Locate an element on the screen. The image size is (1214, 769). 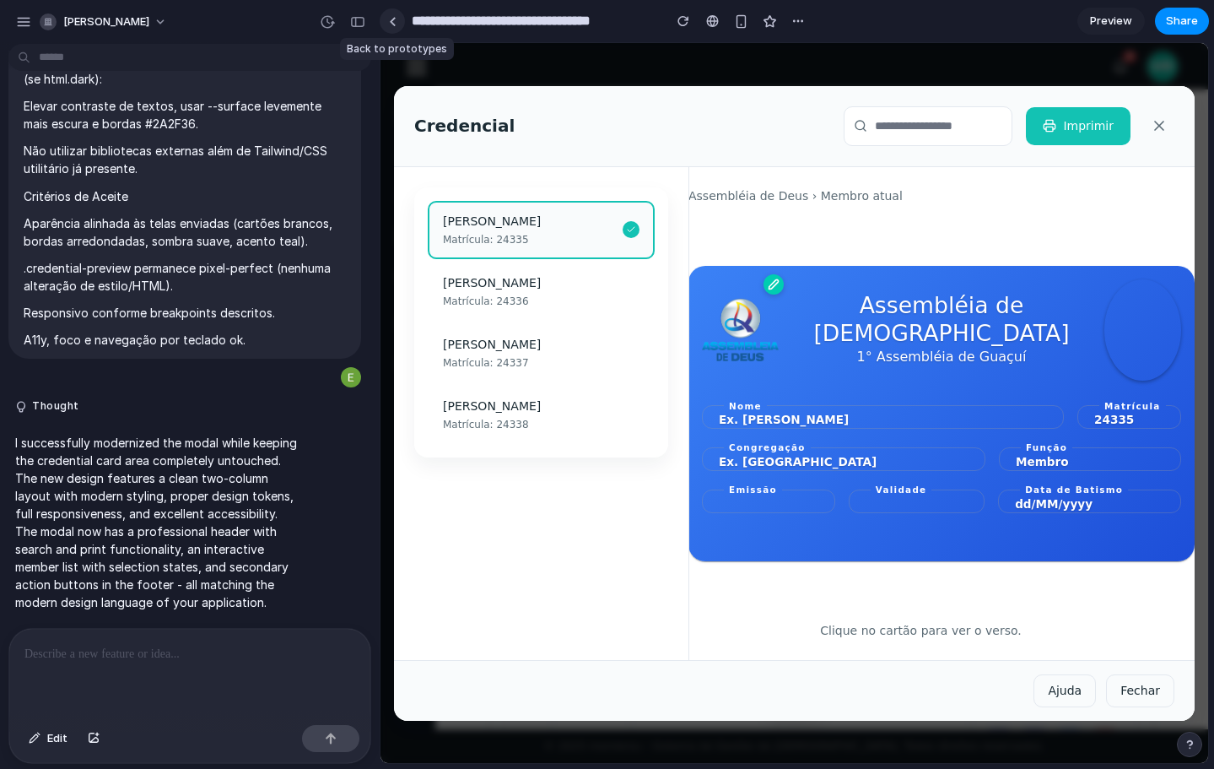
button: Share is located at coordinates (1182, 21).